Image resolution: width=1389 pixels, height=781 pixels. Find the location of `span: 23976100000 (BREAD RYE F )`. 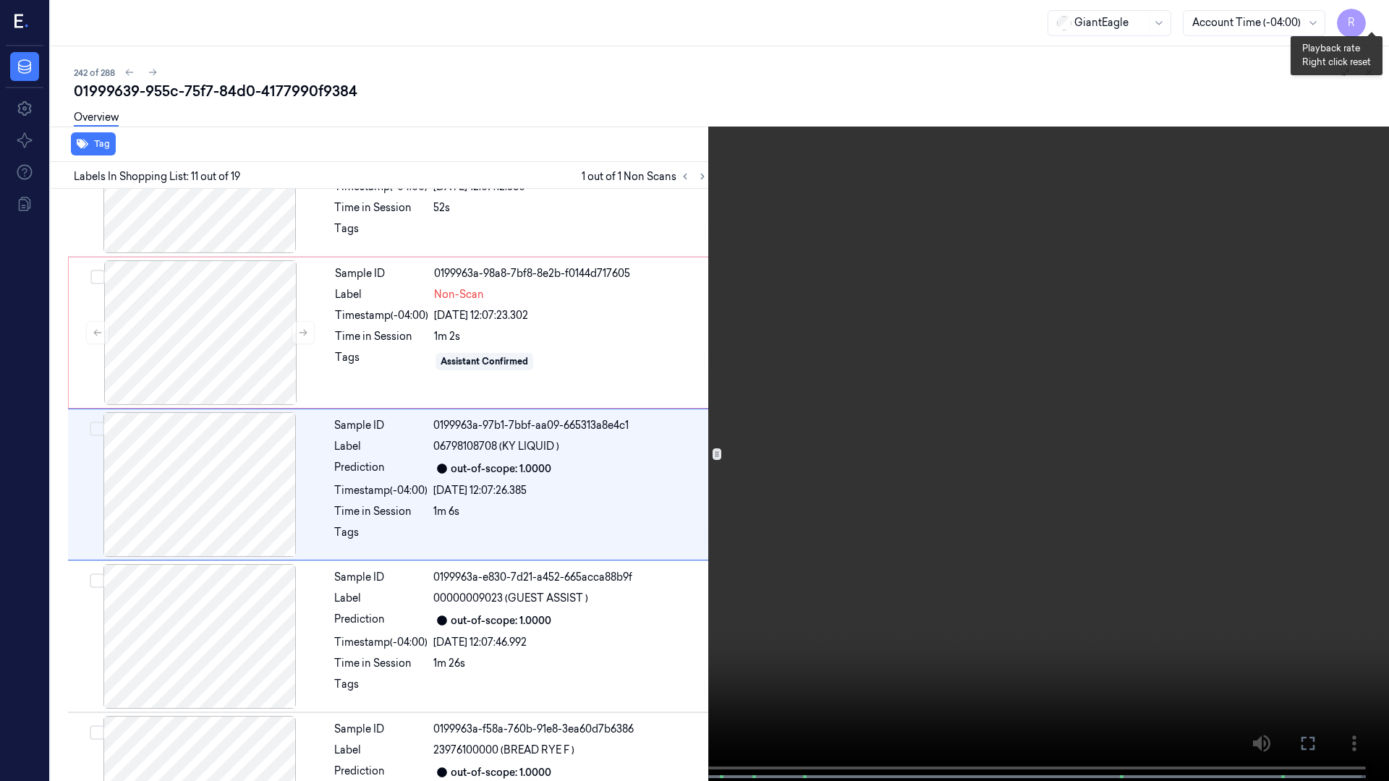

span: 23976100000 (BREAD RYE F ) is located at coordinates (503, 750).